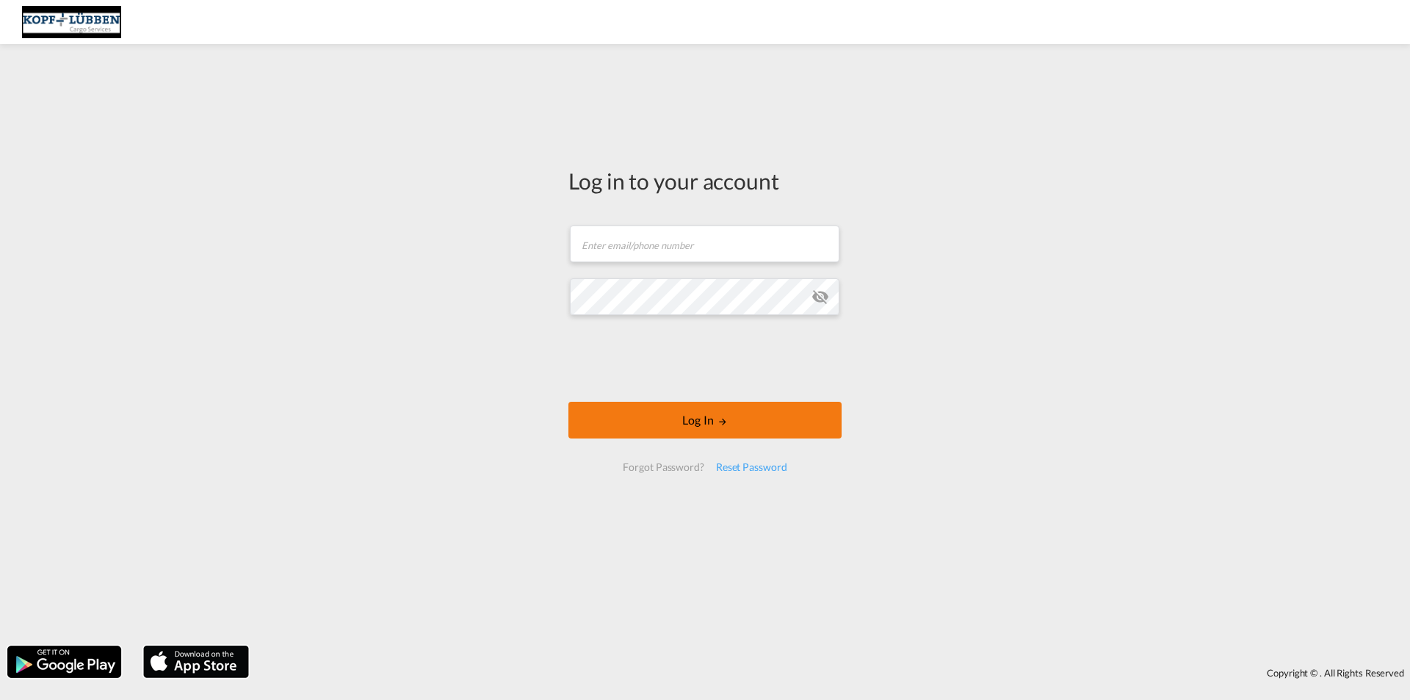 The width and height of the screenshot is (1410, 700). What do you see at coordinates (663, 467) in the screenshot?
I see `div: Forgot Password?` at bounding box center [663, 467].